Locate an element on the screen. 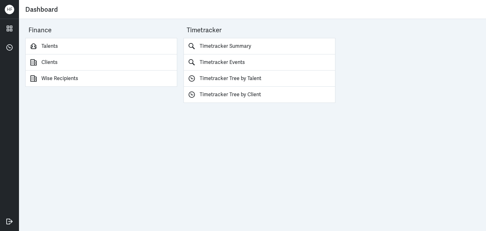 This screenshot has width=486, height=231. a: Timetracker Summary is located at coordinates (260, 46).